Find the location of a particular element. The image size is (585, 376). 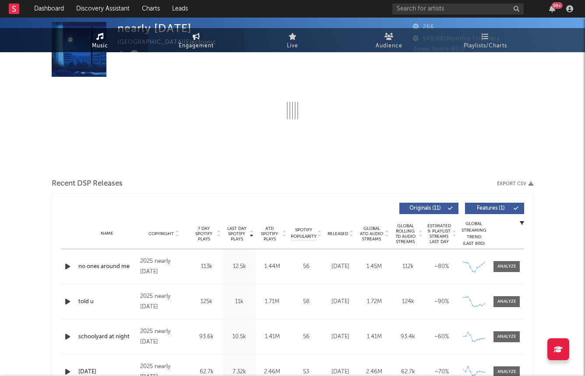

div: no ones around me is located at coordinates (107, 266).